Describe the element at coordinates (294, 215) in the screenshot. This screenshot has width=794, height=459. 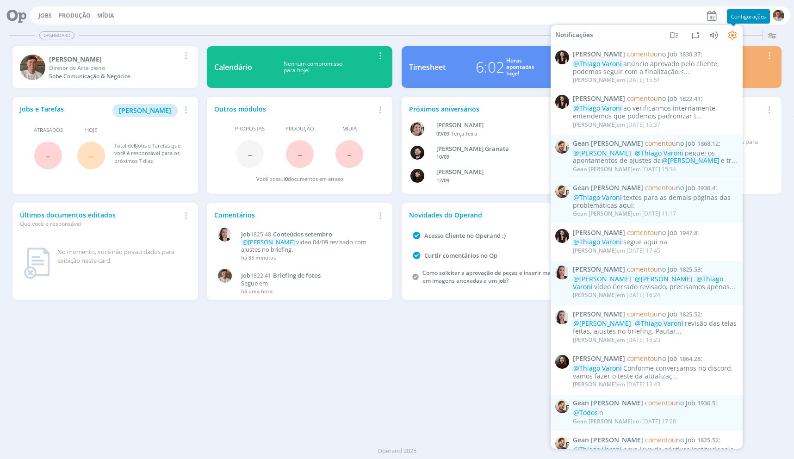
I see `div: Comentários` at that location.